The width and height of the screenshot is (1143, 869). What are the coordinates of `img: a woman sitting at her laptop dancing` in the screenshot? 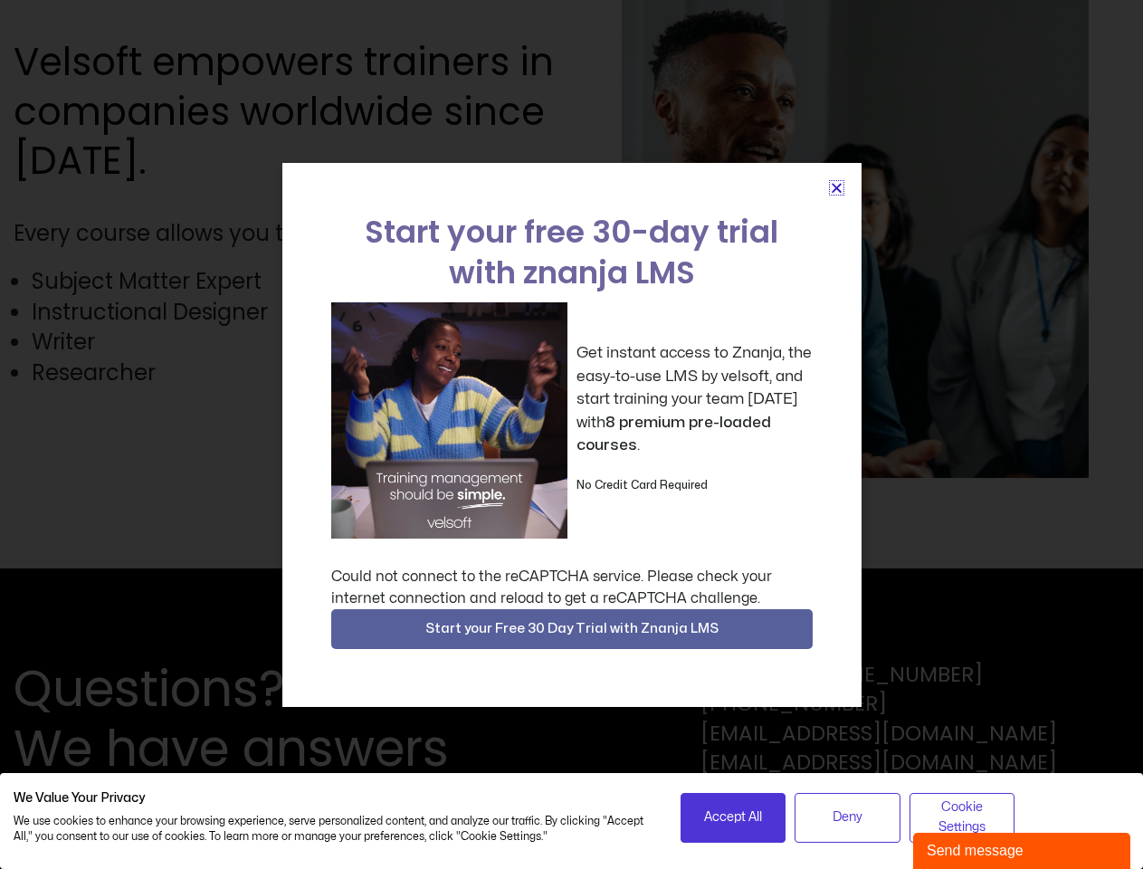 It's located at (449, 420).